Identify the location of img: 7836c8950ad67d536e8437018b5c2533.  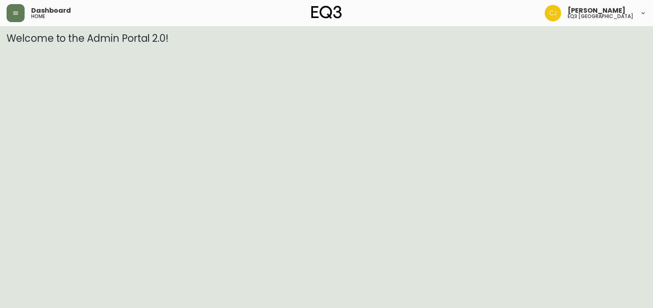
(553, 13).